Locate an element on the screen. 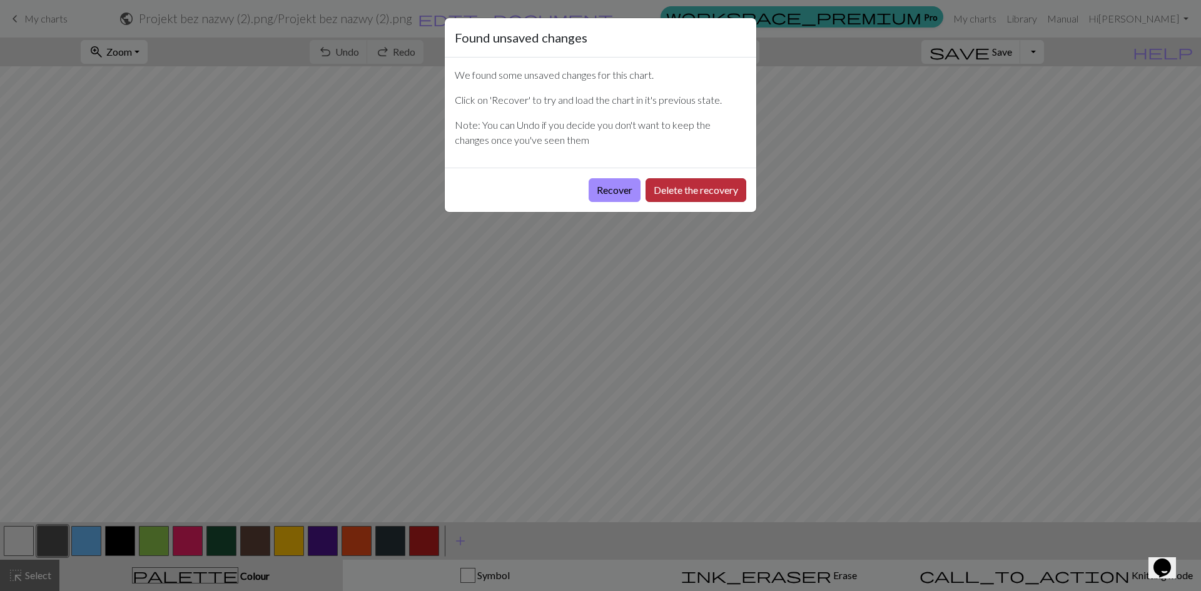  p: We found some unsaved changes for this chart. is located at coordinates (600, 75).